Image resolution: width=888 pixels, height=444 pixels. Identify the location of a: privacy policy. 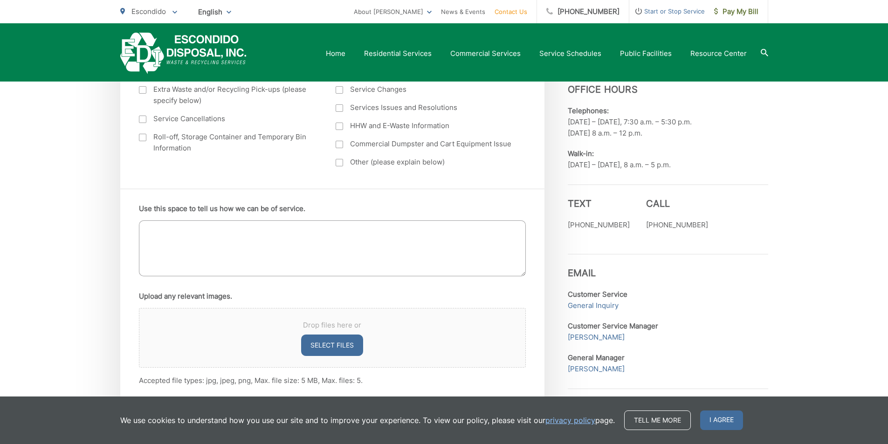
(570, 421).